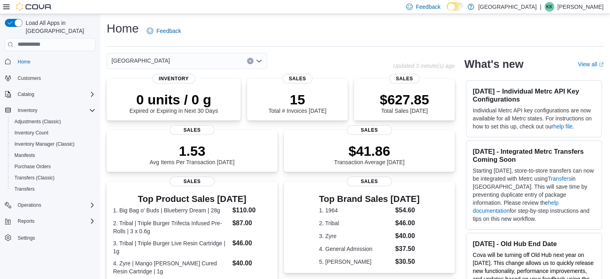 The width and height of the screenshot is (610, 279). I want to click on span: Operations, so click(55, 205).